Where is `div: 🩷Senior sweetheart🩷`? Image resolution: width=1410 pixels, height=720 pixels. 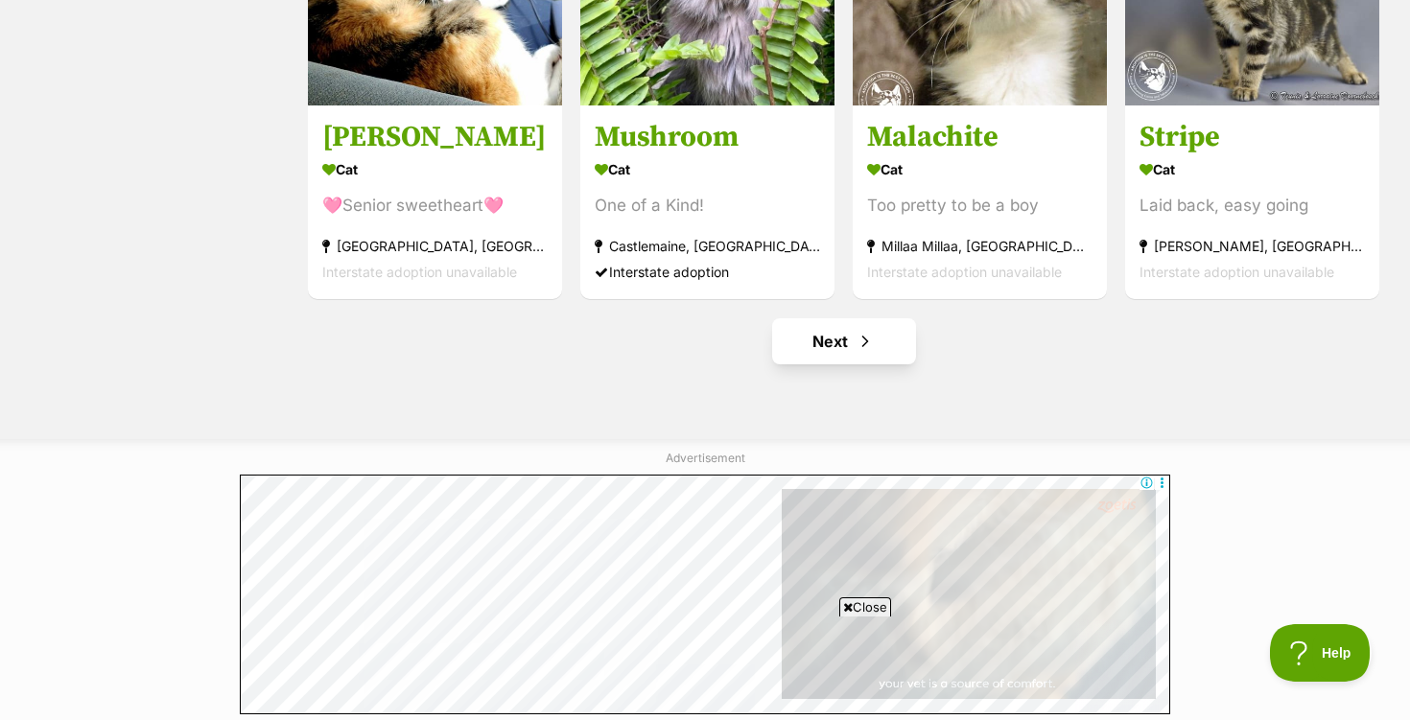
div: 🩷Senior sweetheart🩷 is located at coordinates (435, 205).